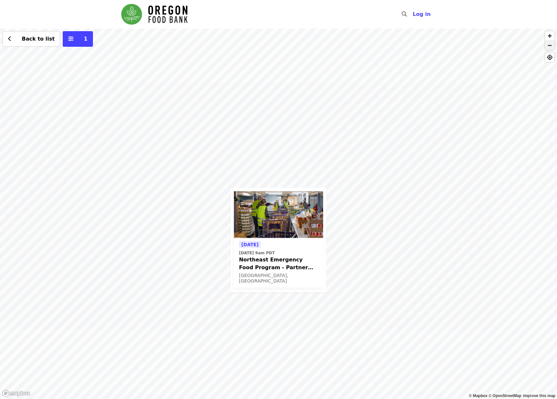 This screenshot has height=399, width=557. Describe the element at coordinates (504, 396) in the screenshot. I see `a: OpenStreetMap` at that location.